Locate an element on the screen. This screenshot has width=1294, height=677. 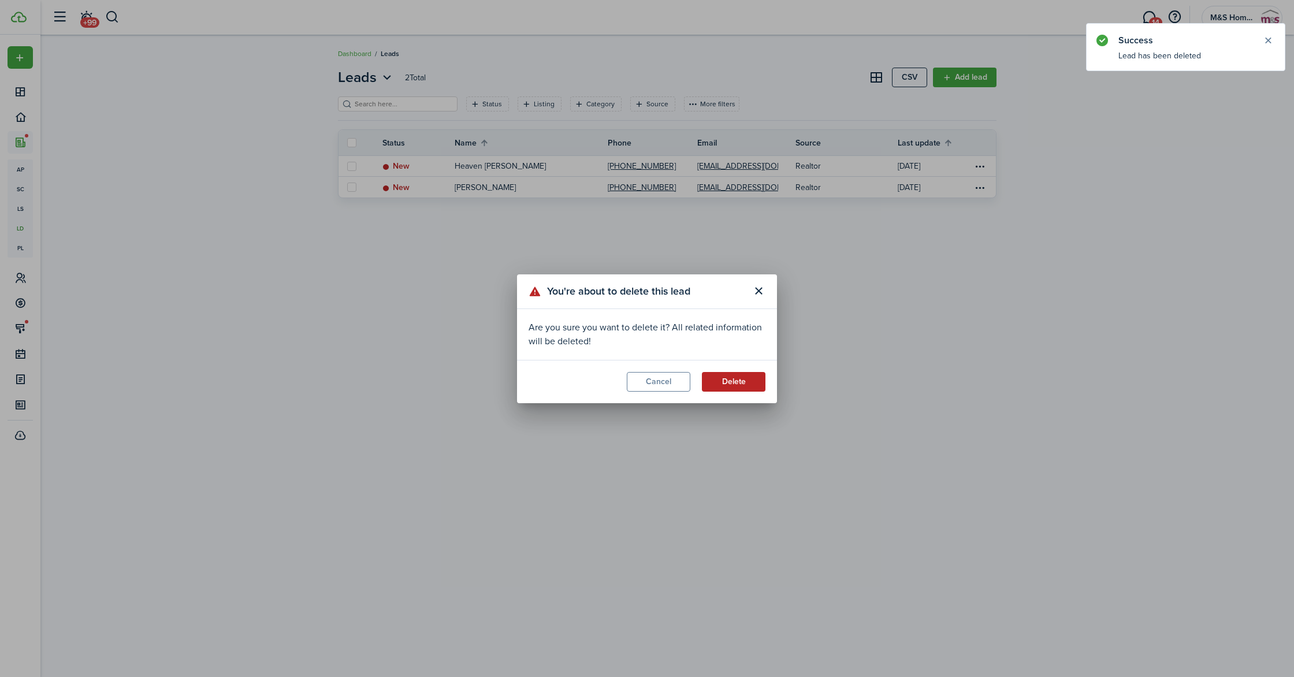
notify-body: Lead has been deleted is located at coordinates (1186, 60).